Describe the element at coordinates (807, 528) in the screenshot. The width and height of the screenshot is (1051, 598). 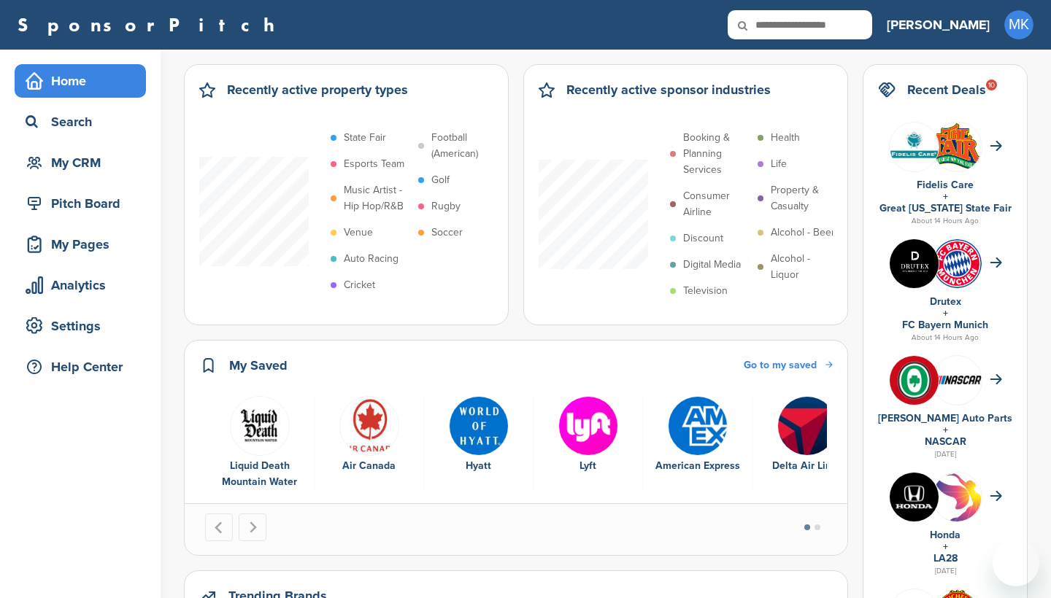
I see `button: Go to page 1` at that location.